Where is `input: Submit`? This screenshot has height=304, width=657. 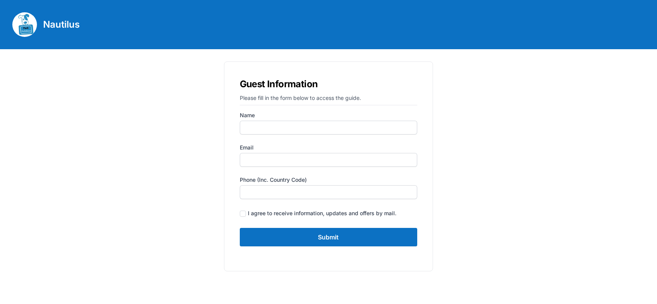
input: Submit is located at coordinates (329, 237).